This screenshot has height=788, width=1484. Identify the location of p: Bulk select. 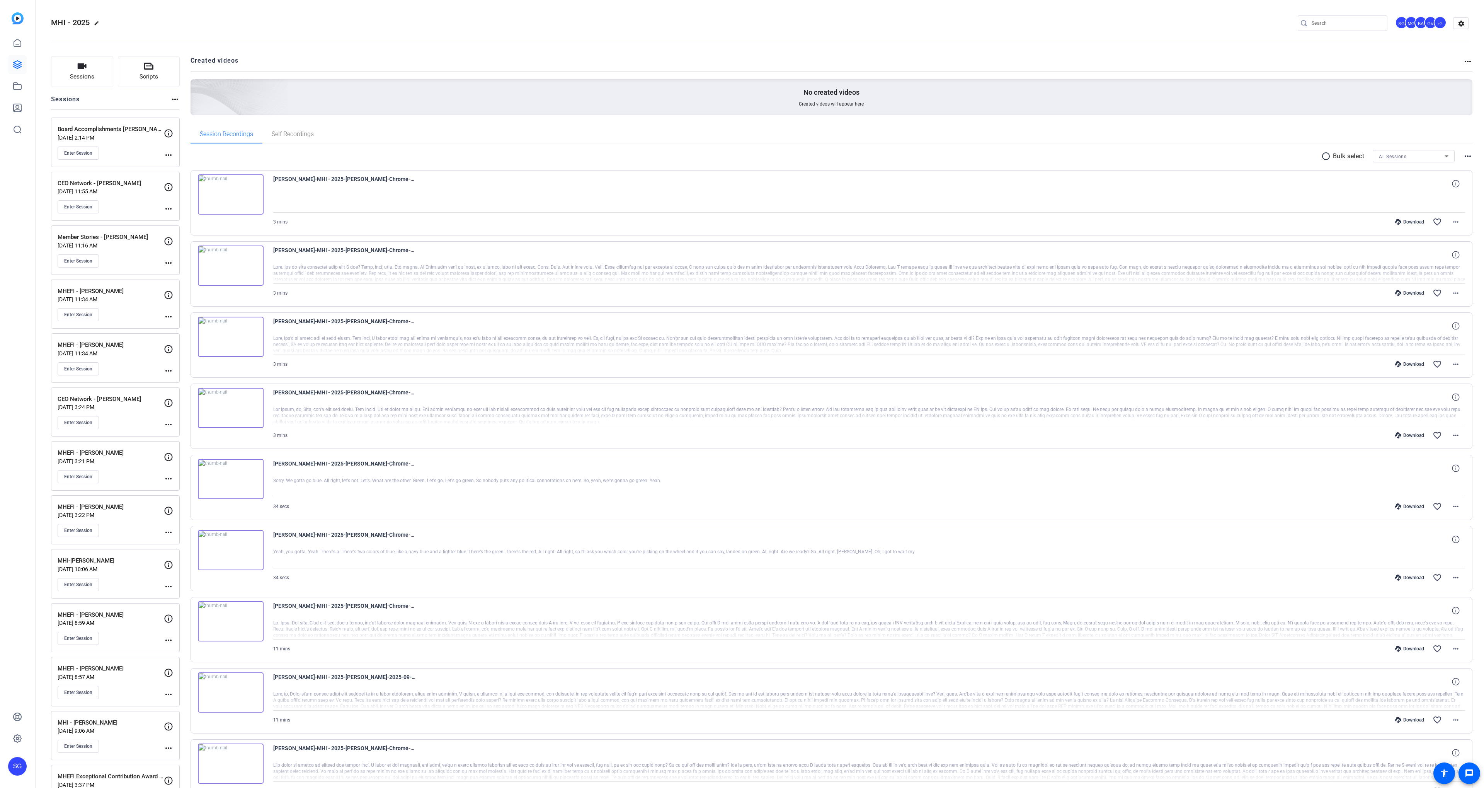
(1349, 156).